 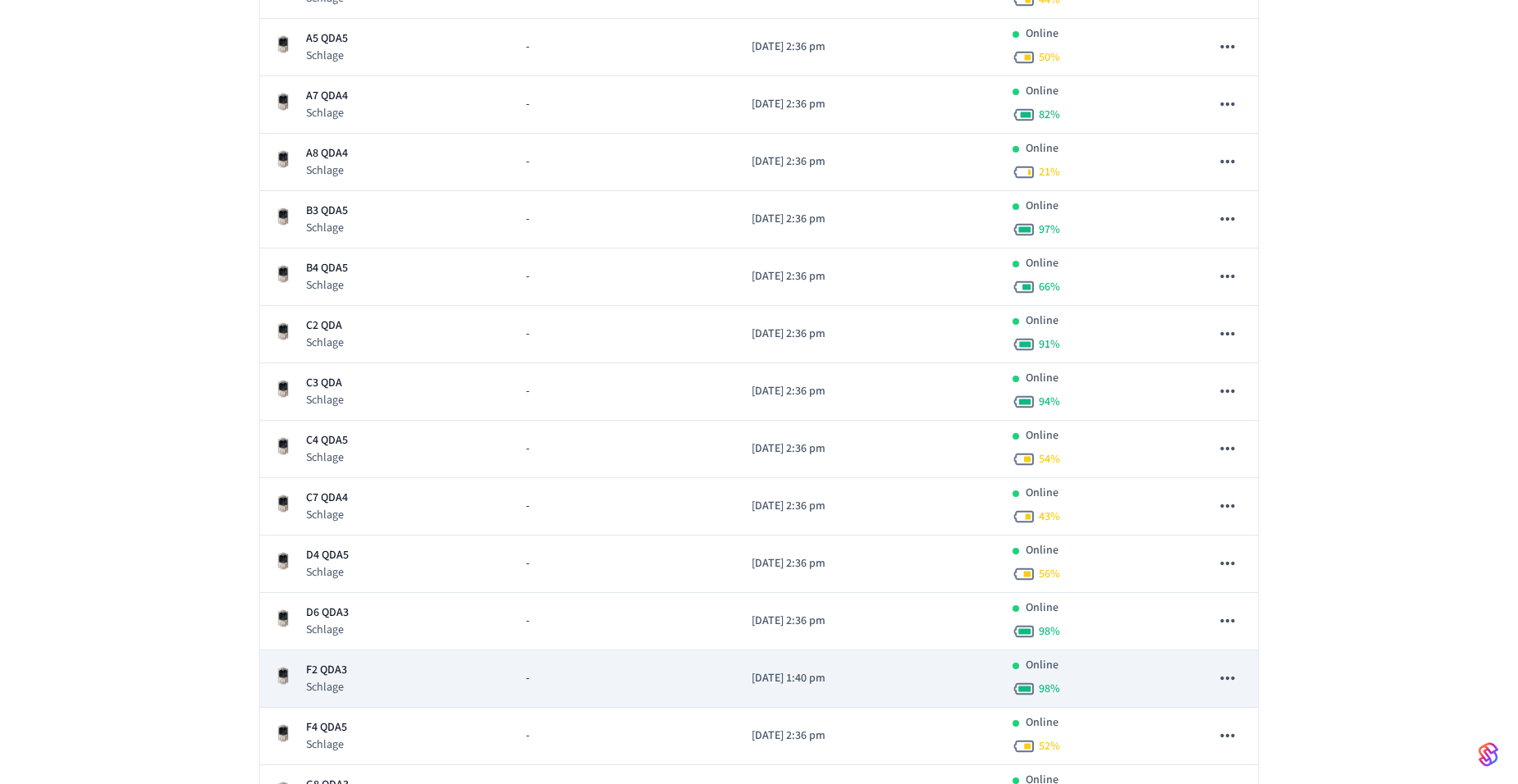 I want to click on span: 21 %, so click(x=1050, y=172).